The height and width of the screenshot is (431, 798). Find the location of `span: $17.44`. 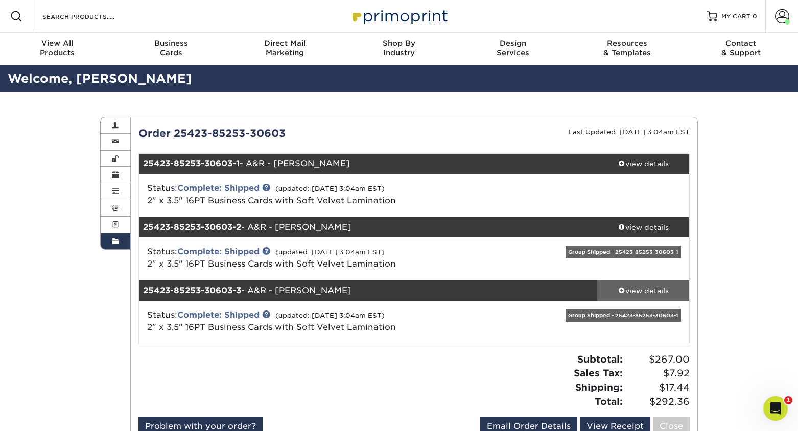

span: $17.44 is located at coordinates (657, 388).